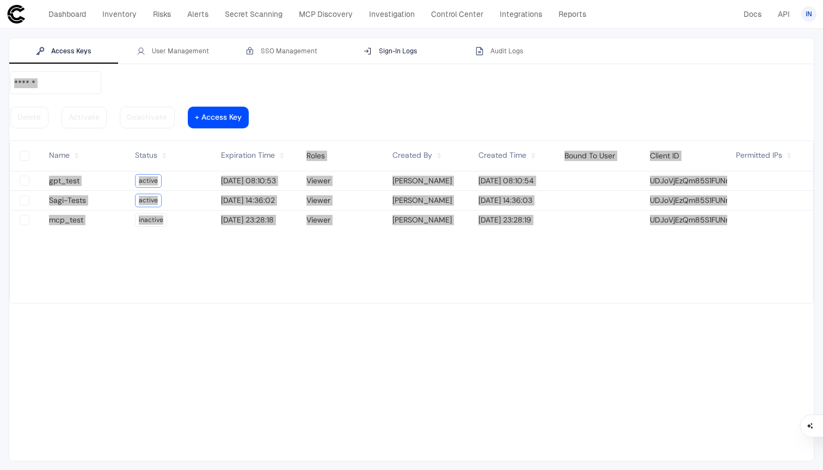  Describe the element at coordinates (254, 14) in the screenshot. I see `a: Secret Scanning` at that location.